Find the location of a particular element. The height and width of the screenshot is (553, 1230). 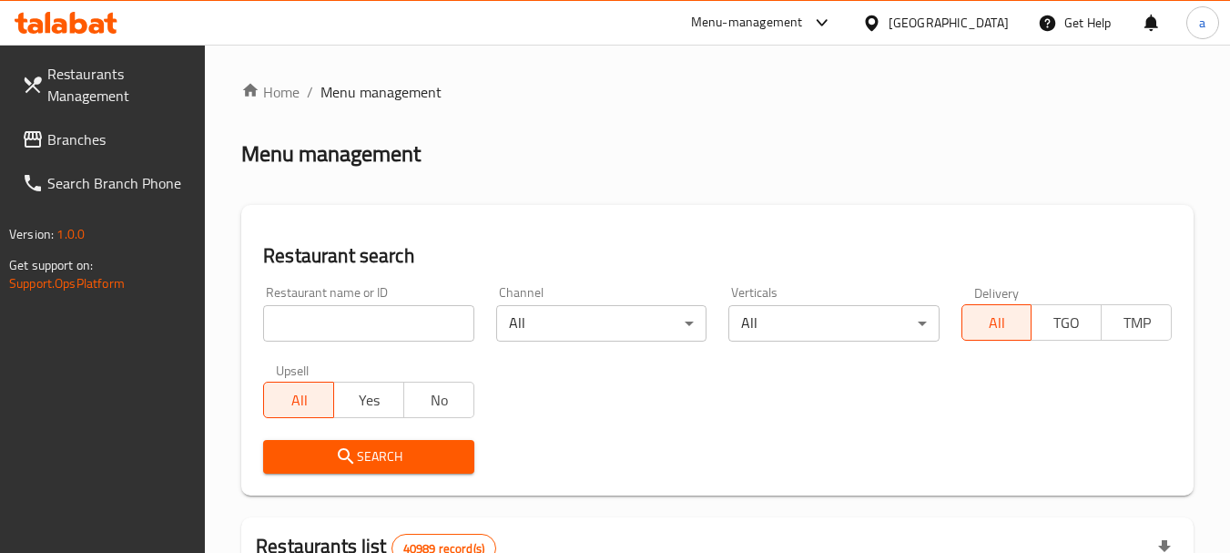

div: Menu-management is located at coordinates (746, 23).